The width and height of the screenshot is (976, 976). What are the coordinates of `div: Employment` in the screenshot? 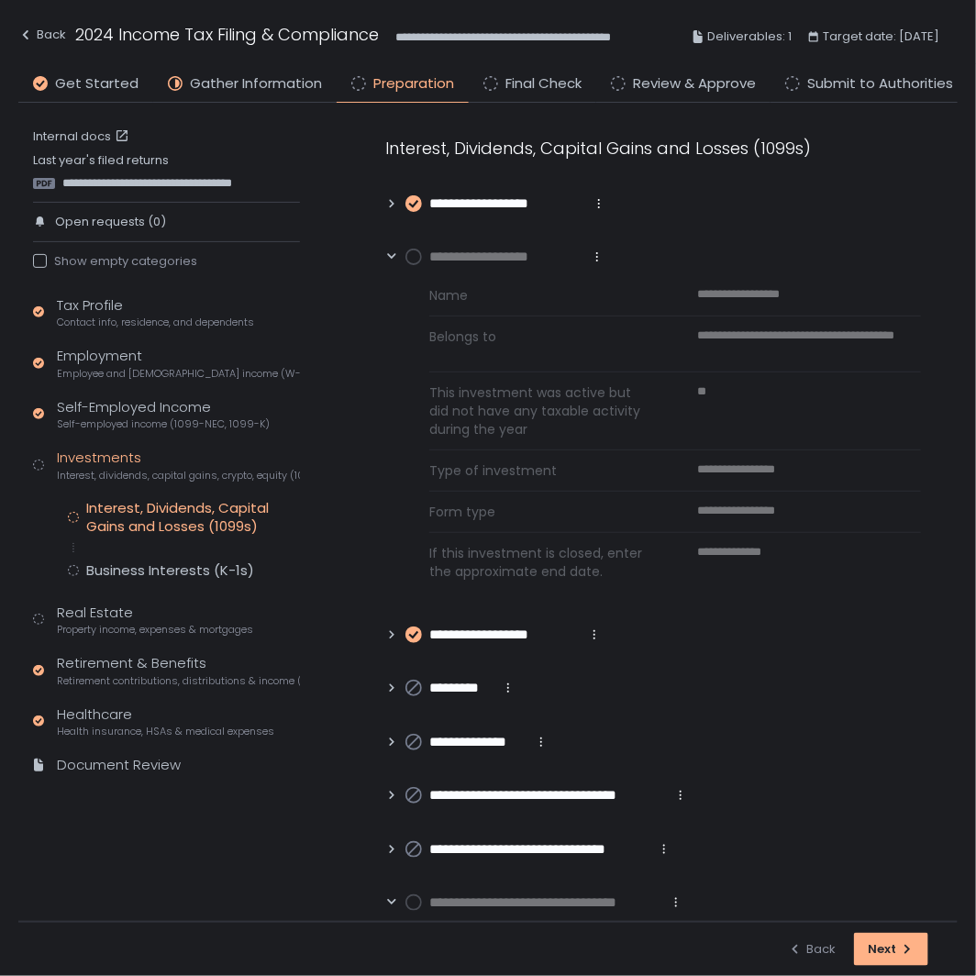 It's located at (178, 363).